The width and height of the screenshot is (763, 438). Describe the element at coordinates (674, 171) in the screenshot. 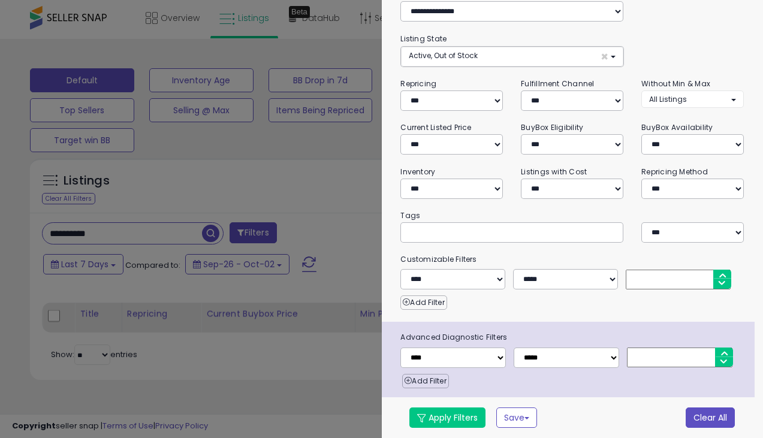

I see `small: Repricing Method` at that location.